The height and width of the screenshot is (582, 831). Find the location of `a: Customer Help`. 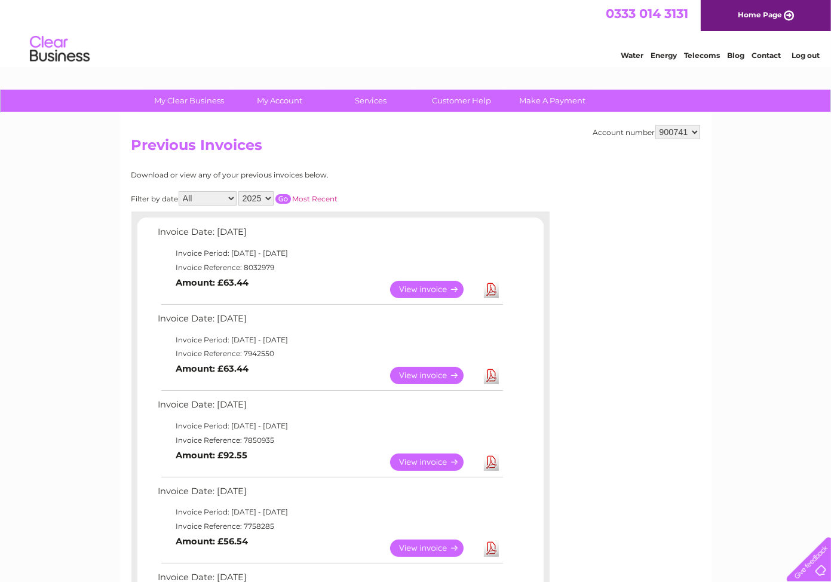

a: Customer Help is located at coordinates (461, 100).